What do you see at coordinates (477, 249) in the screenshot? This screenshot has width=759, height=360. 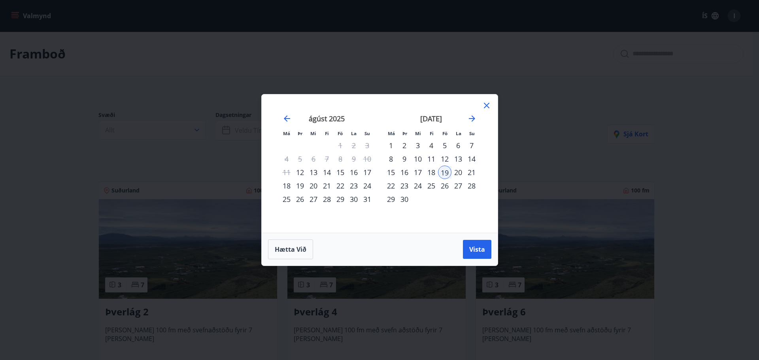 I see `button: Vista` at bounding box center [477, 249].